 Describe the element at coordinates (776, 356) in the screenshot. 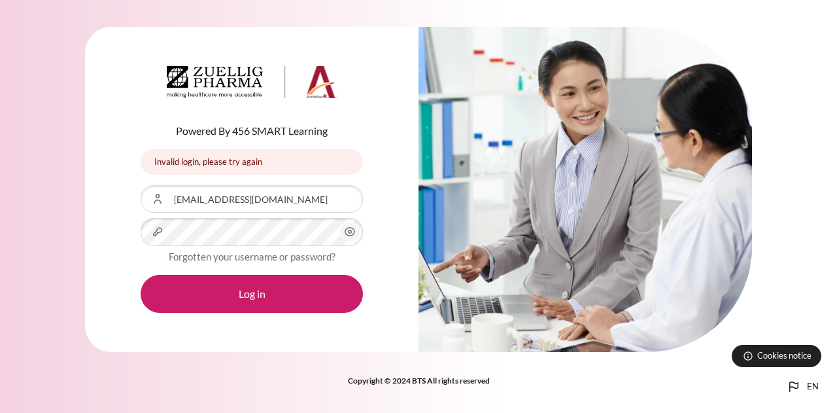

I see `button: Cookies notice` at that location.